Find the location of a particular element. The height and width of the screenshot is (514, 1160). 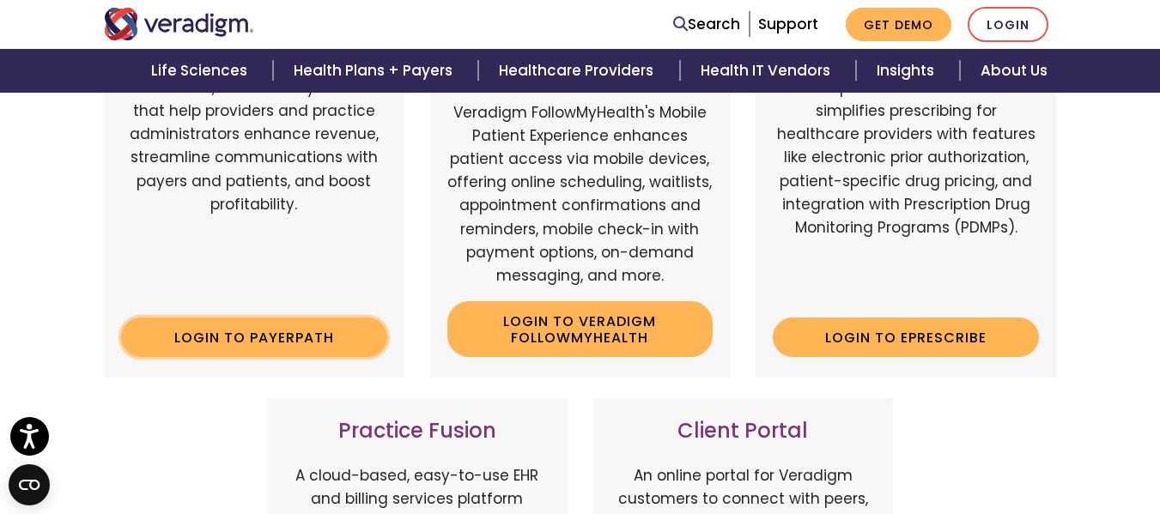

a: Veradigm logo is located at coordinates (179, 24).